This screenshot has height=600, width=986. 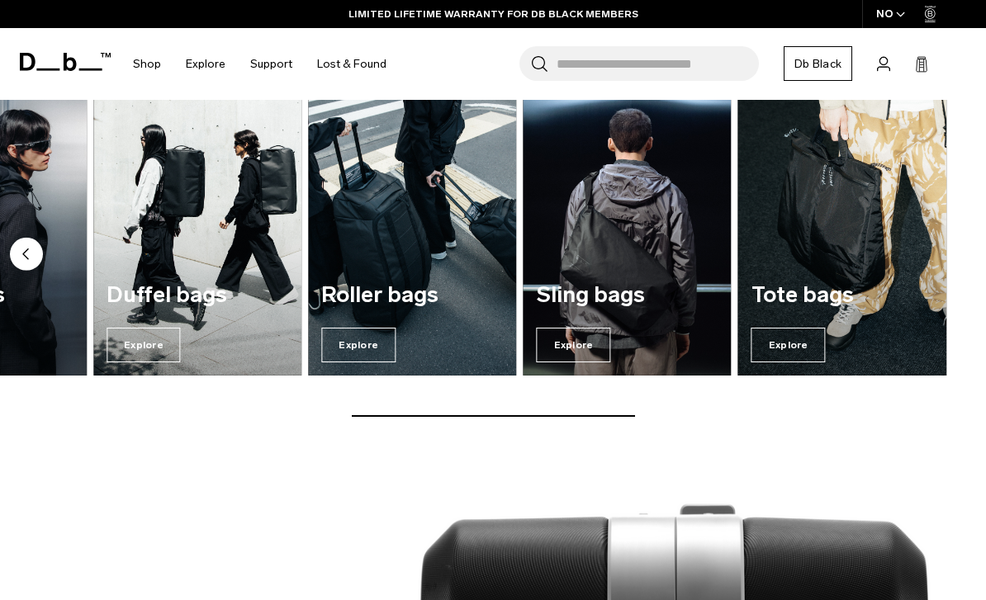 What do you see at coordinates (842, 234) in the screenshot?
I see `div: 7 / 7` at bounding box center [842, 234].